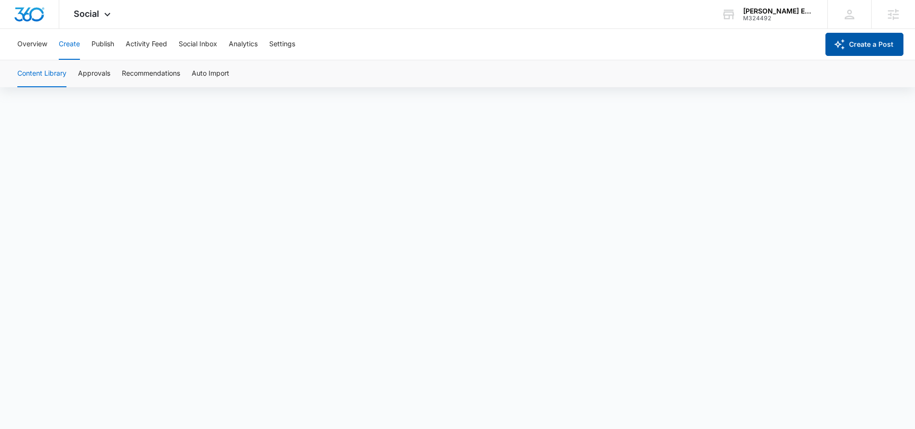 This screenshot has width=915, height=429. Describe the element at coordinates (282, 44) in the screenshot. I see `button: Settings` at that location.